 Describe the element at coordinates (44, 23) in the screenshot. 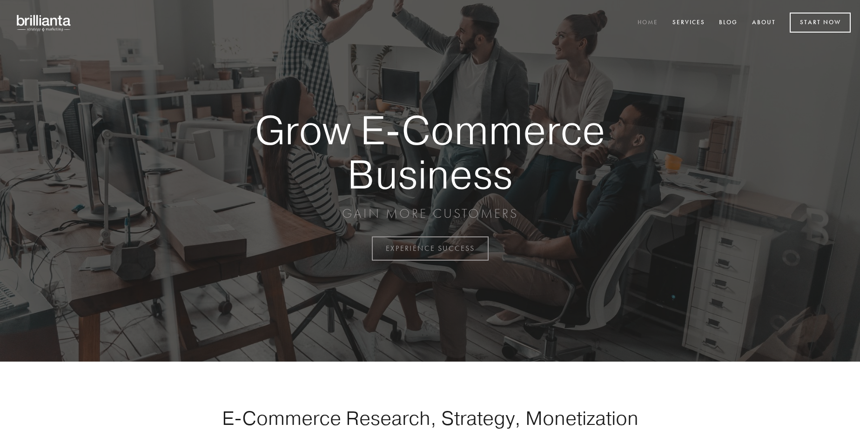

I see `img: brillianta - research, strategy, marketing` at that location.